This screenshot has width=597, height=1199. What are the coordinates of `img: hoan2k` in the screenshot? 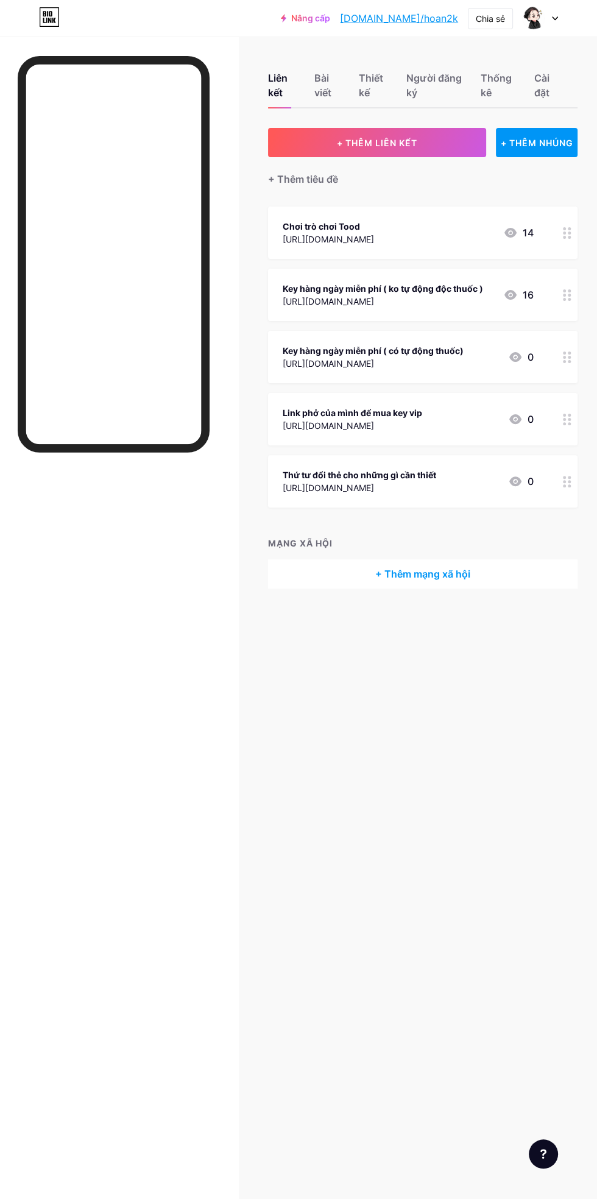 It's located at (534, 18).